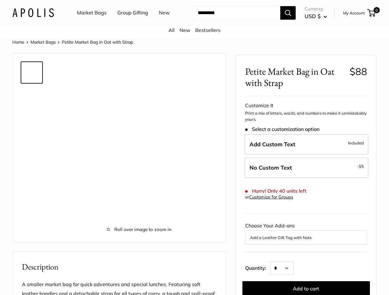 This screenshot has height=295, width=389. Describe the element at coordinates (171, 30) in the screenshot. I see `a: All` at that location.